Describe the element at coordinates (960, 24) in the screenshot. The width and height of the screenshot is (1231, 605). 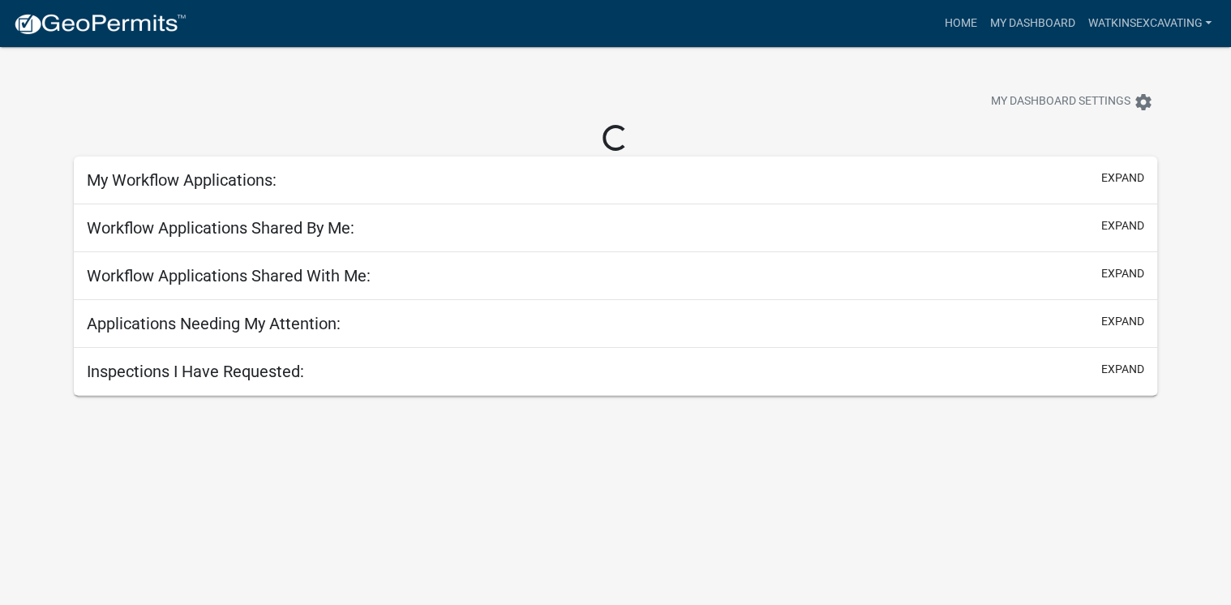
I see `a: Home` at that location.